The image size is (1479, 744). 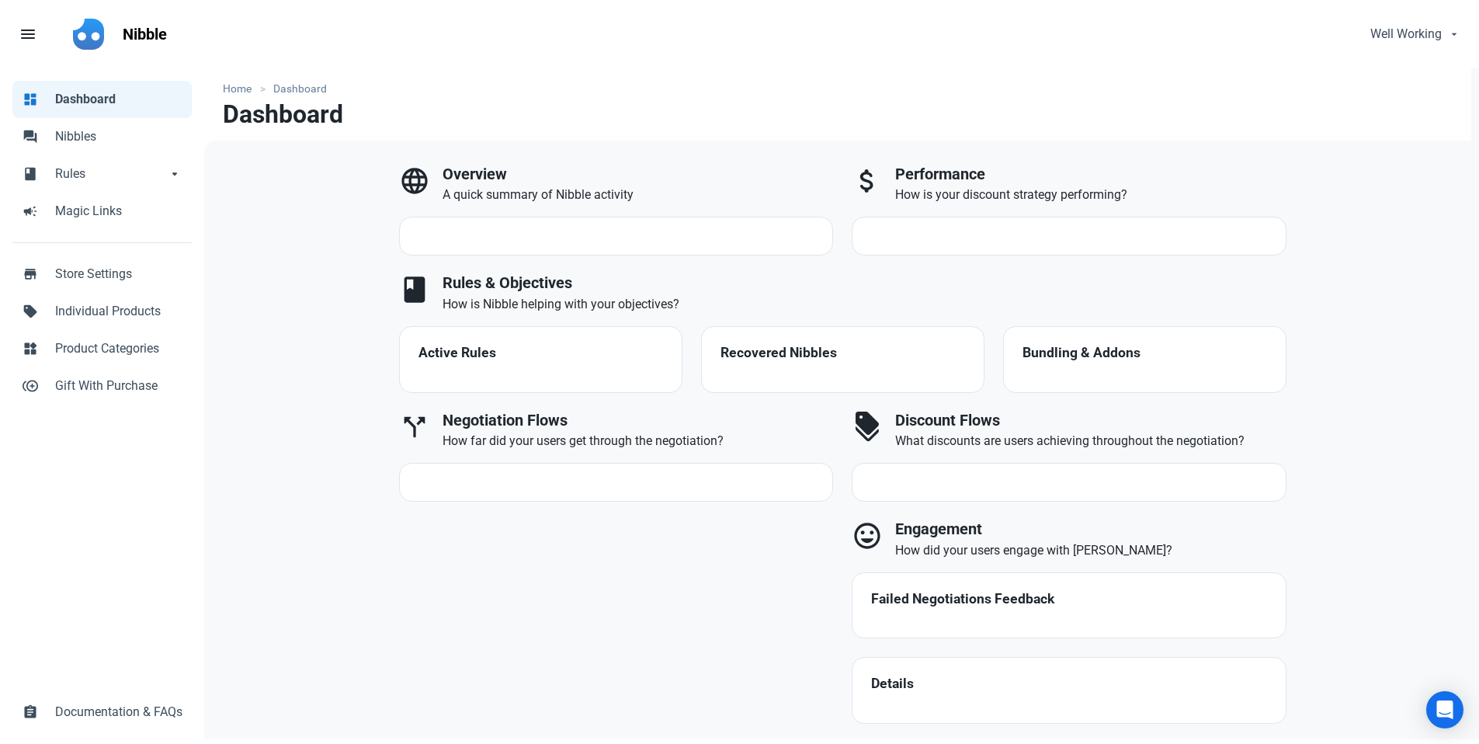 I want to click on p: A quick summary of Nibble activity, so click(x=638, y=195).